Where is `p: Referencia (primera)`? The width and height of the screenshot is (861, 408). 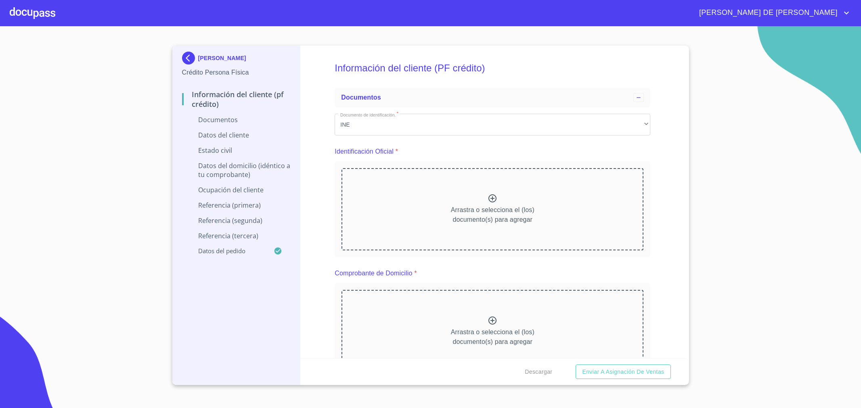 p: Referencia (primera) is located at coordinates (236, 205).